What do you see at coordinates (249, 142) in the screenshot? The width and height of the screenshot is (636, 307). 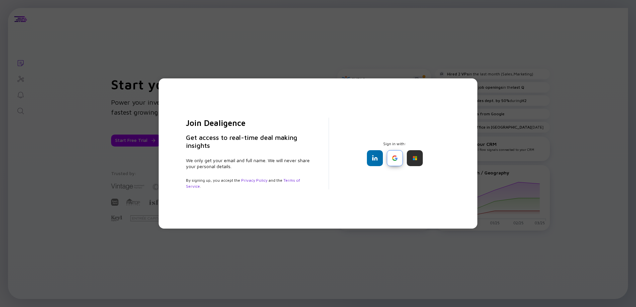 I see `h3: Get access to real-time deal making insights` at bounding box center [249, 142].